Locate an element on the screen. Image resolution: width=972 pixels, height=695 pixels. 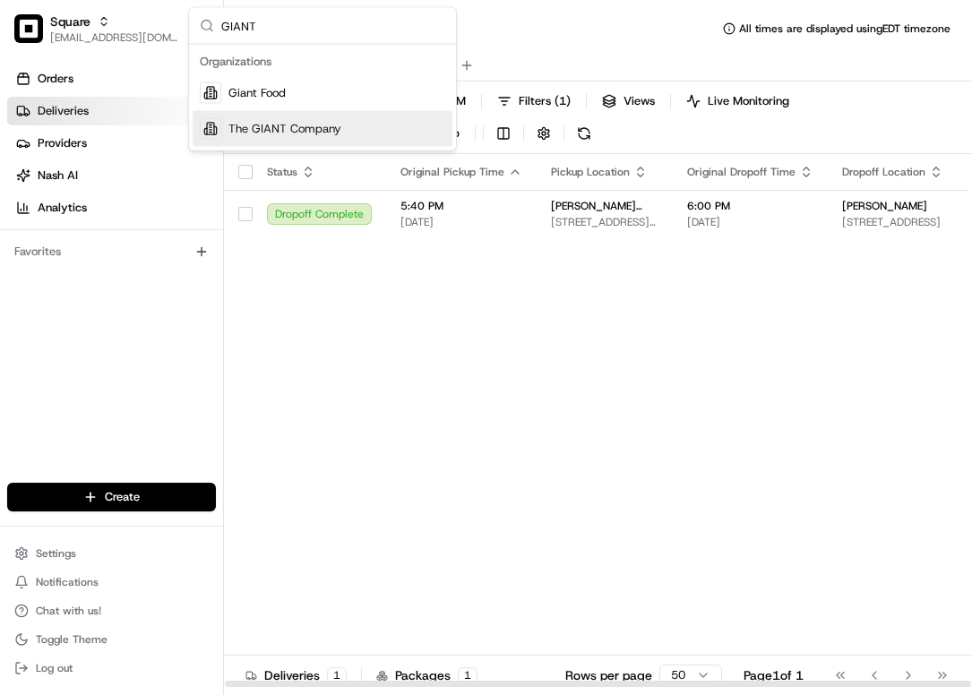
div: Organizations is located at coordinates (322, 62).